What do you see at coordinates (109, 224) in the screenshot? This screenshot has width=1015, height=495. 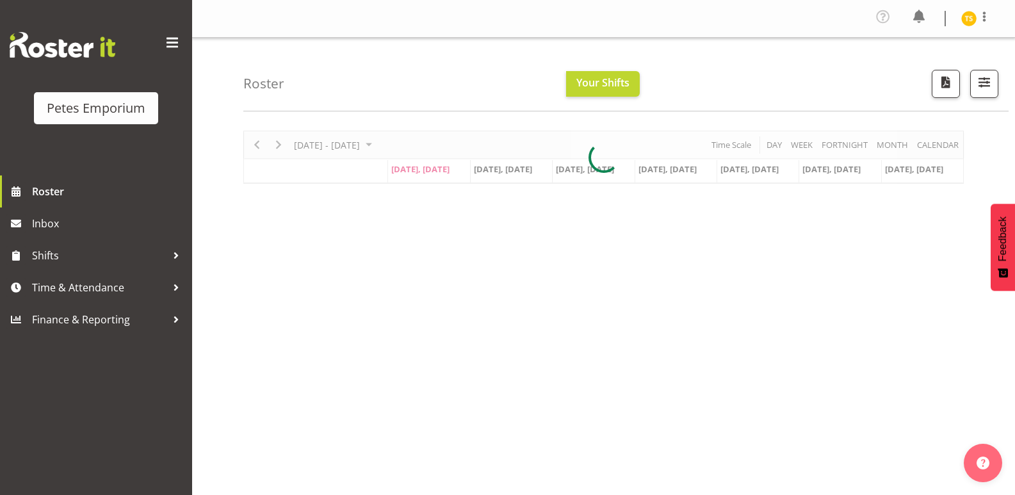 I see `span: Inbox` at bounding box center [109, 224].